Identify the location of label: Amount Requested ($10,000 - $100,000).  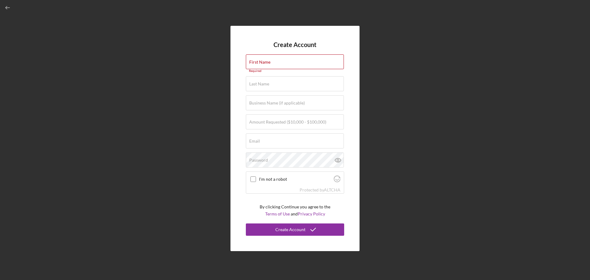
(287, 122).